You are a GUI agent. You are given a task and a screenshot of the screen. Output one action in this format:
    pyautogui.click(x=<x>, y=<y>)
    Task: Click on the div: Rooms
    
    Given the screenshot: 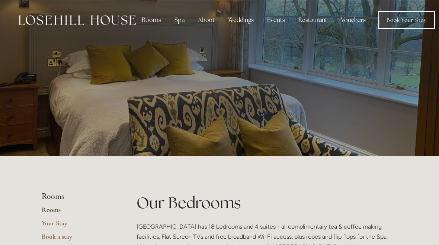 What is the action you would take?
    pyautogui.click(x=151, y=20)
    